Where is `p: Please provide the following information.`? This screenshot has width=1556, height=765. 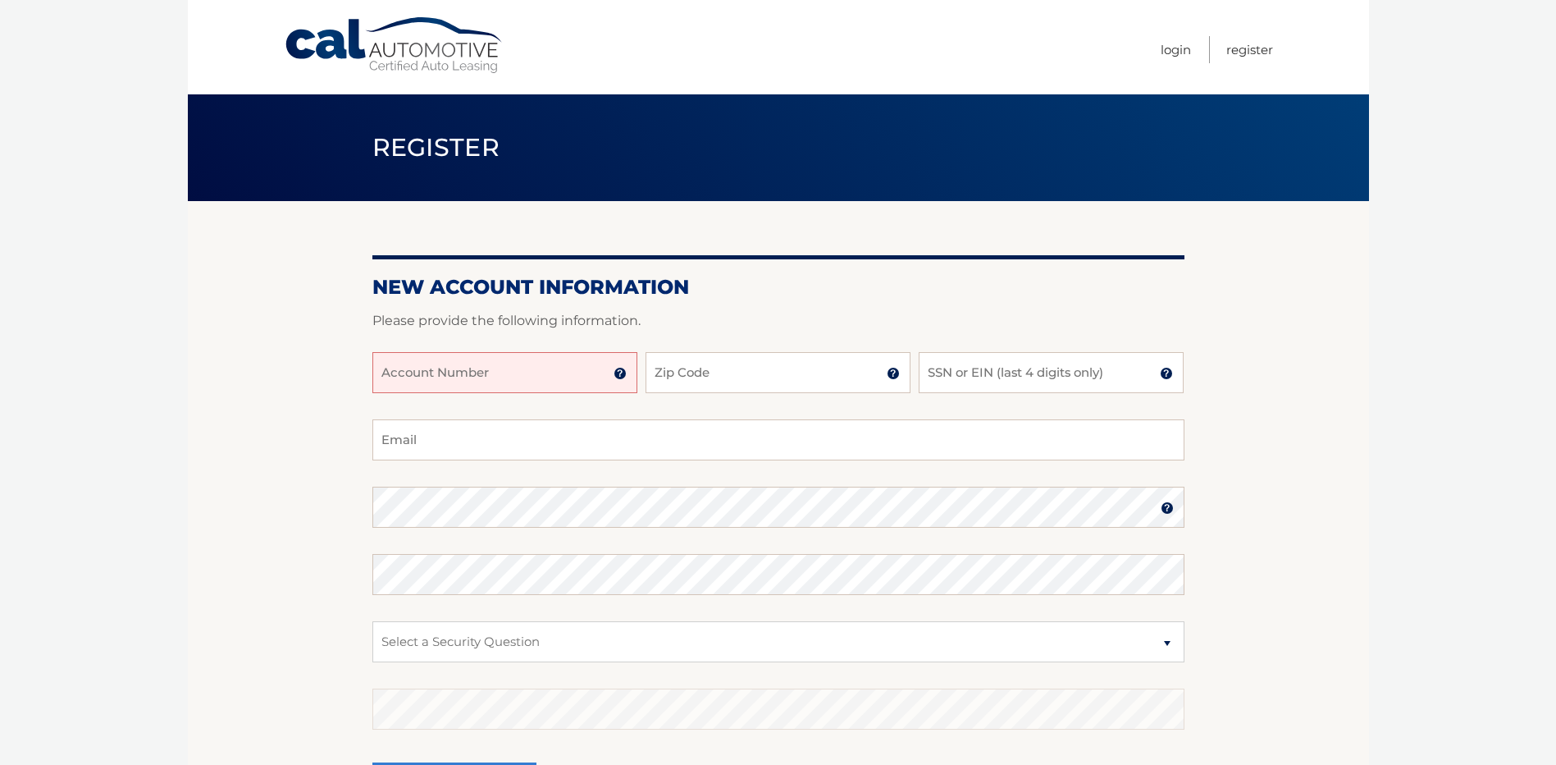
p: Please provide the following information. is located at coordinates (778, 321).